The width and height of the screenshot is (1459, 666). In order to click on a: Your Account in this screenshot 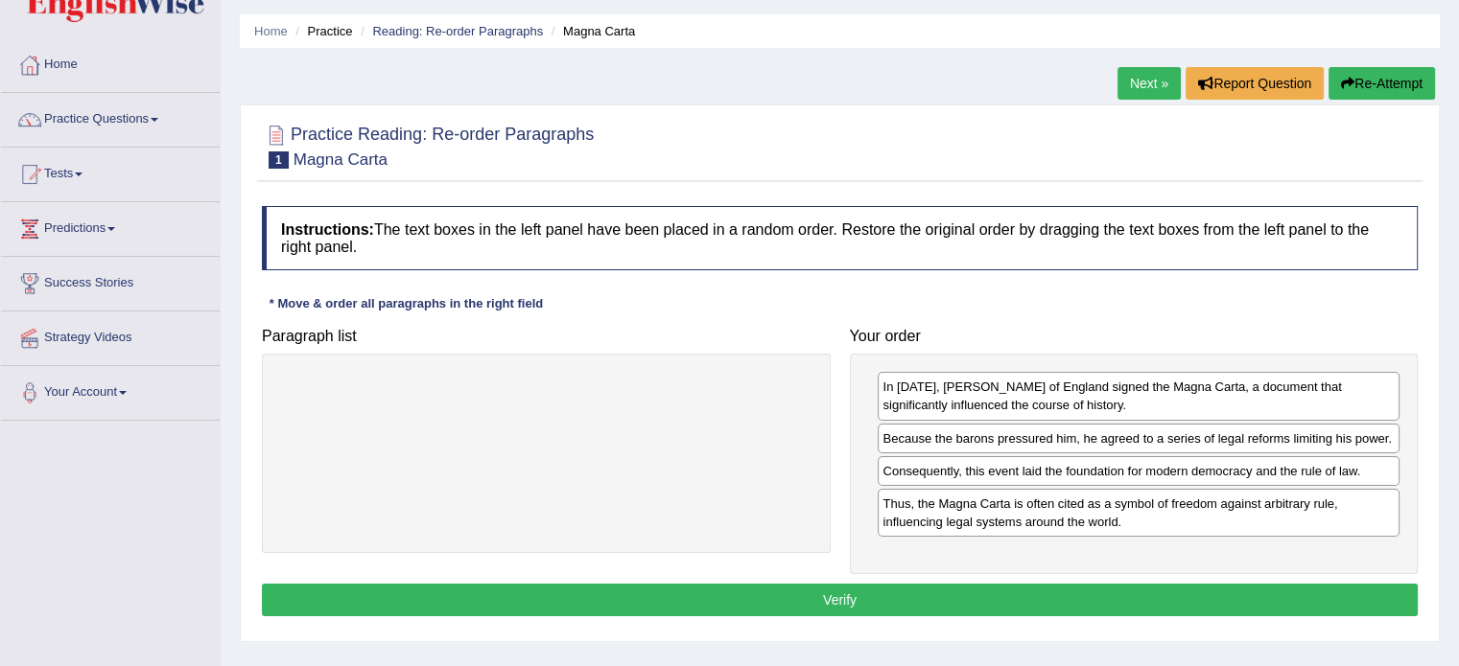, I will do `click(110, 390)`.